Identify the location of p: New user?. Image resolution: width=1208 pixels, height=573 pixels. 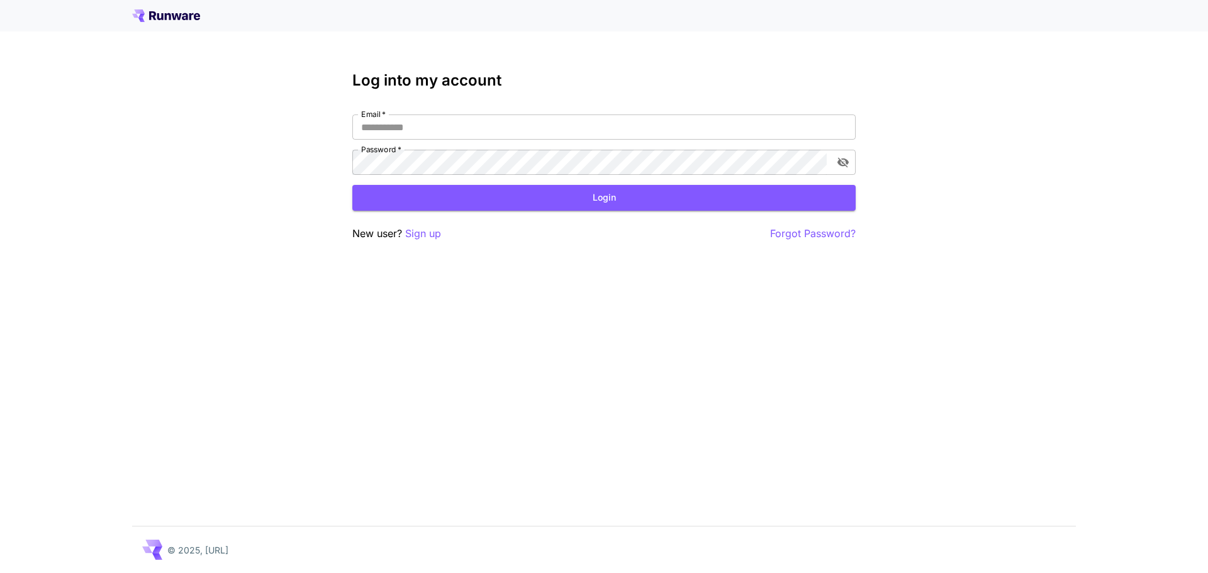
(396, 233).